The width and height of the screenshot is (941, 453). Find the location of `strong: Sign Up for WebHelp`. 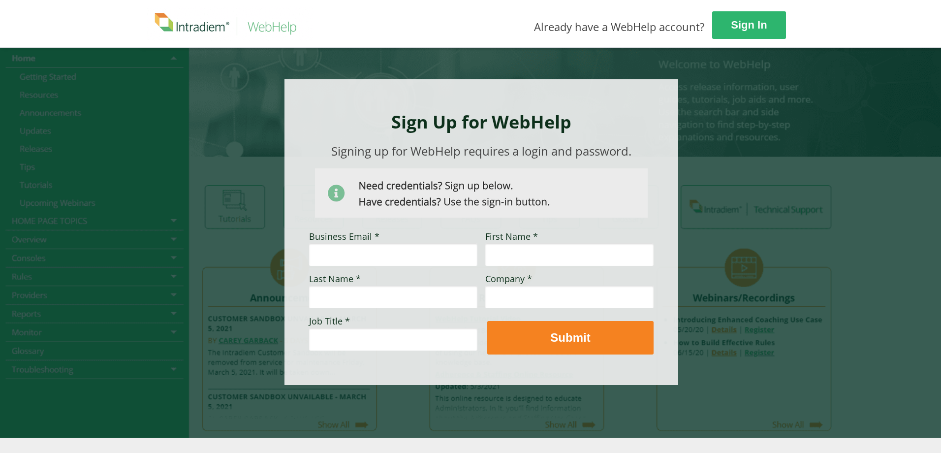

strong: Sign Up for WebHelp is located at coordinates (482, 122).